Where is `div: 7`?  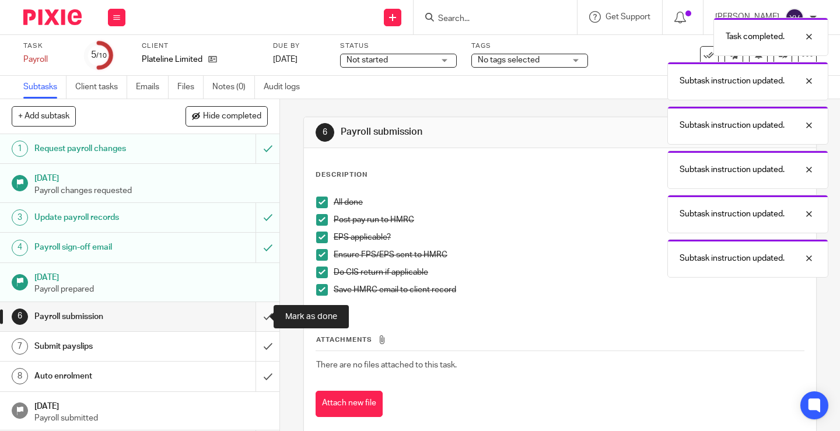
div: 7 is located at coordinates (20, 346).